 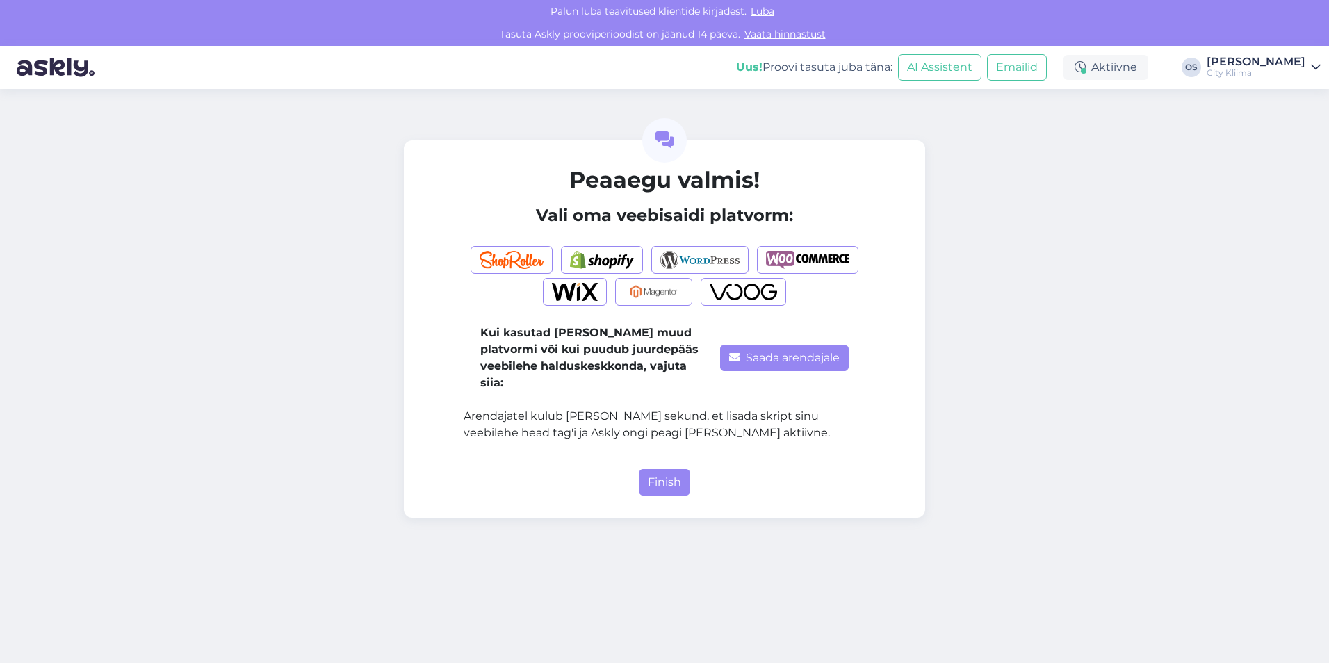 I want to click on img: Voog, so click(x=744, y=292).